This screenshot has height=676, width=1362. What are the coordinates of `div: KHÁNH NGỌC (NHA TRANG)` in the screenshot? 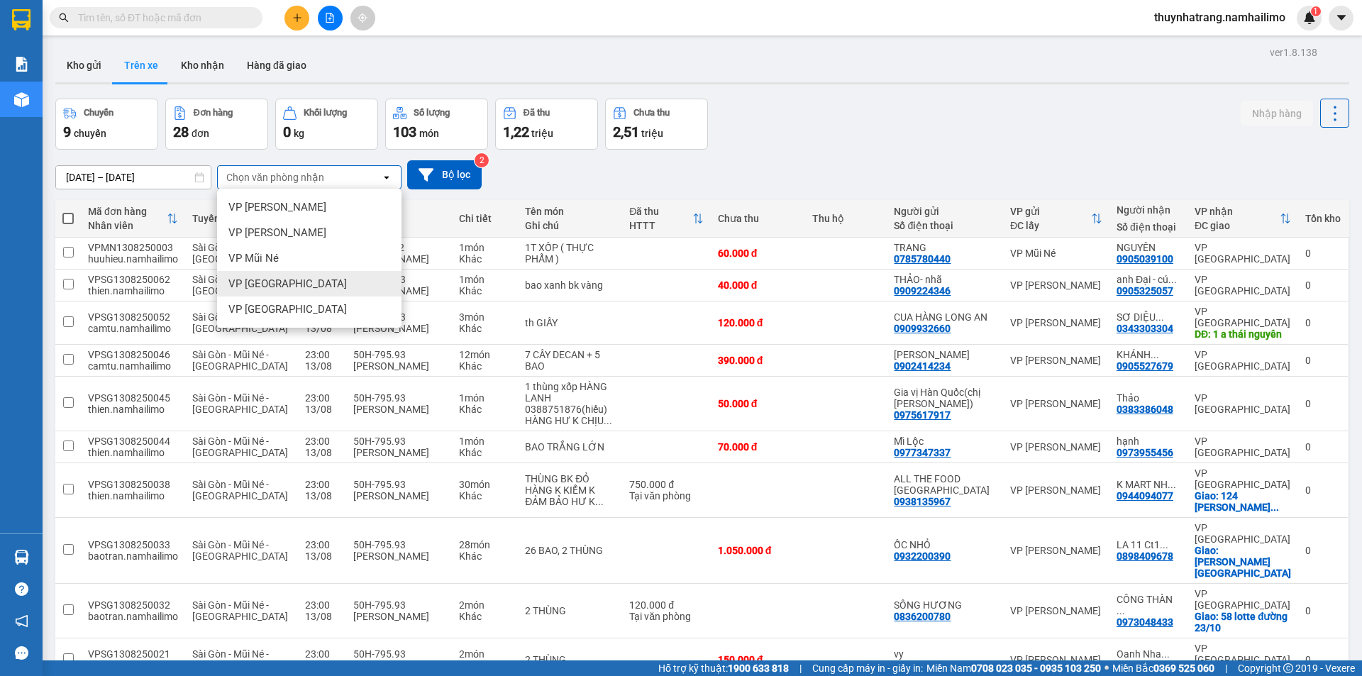 It's located at (1149, 355).